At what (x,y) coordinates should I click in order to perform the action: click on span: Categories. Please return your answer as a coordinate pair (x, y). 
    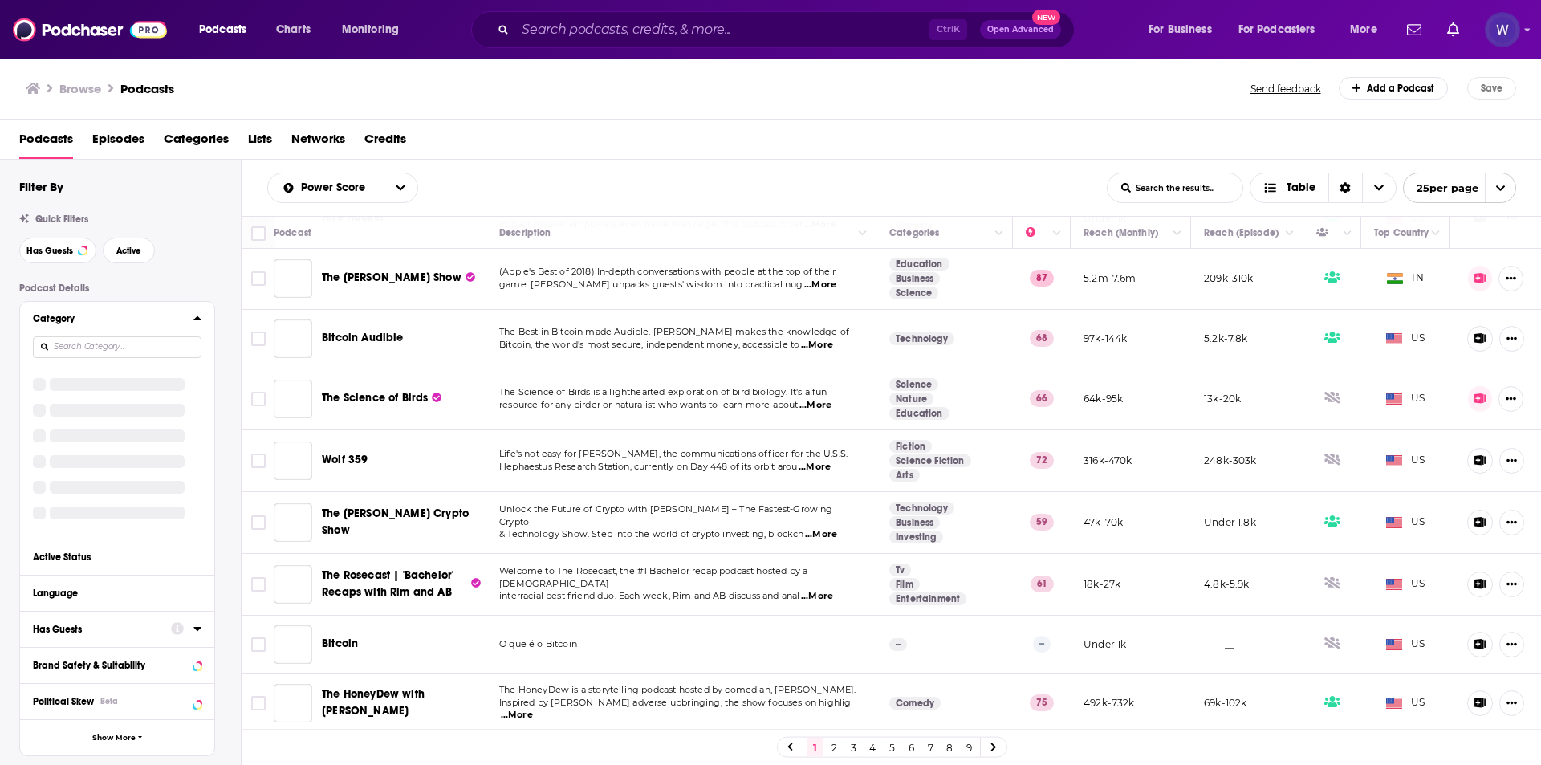
    Looking at the image, I should click on (196, 142).